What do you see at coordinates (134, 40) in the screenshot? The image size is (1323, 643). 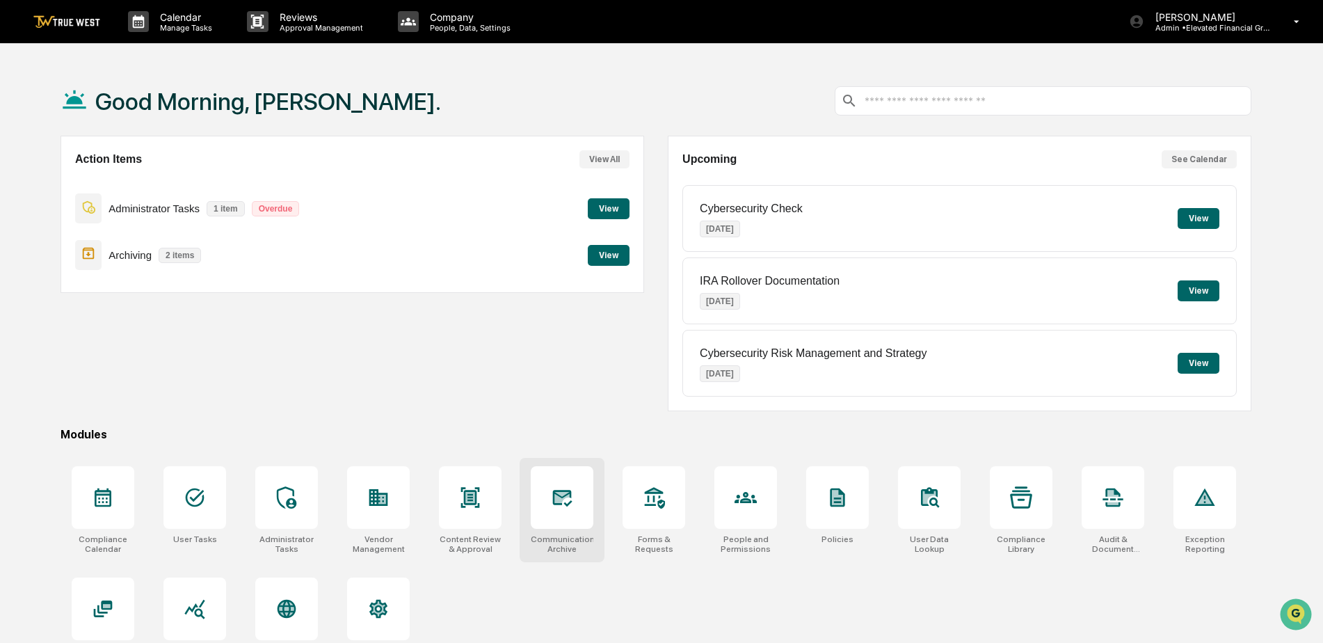 I see `p: How can we help?` at bounding box center [134, 40].